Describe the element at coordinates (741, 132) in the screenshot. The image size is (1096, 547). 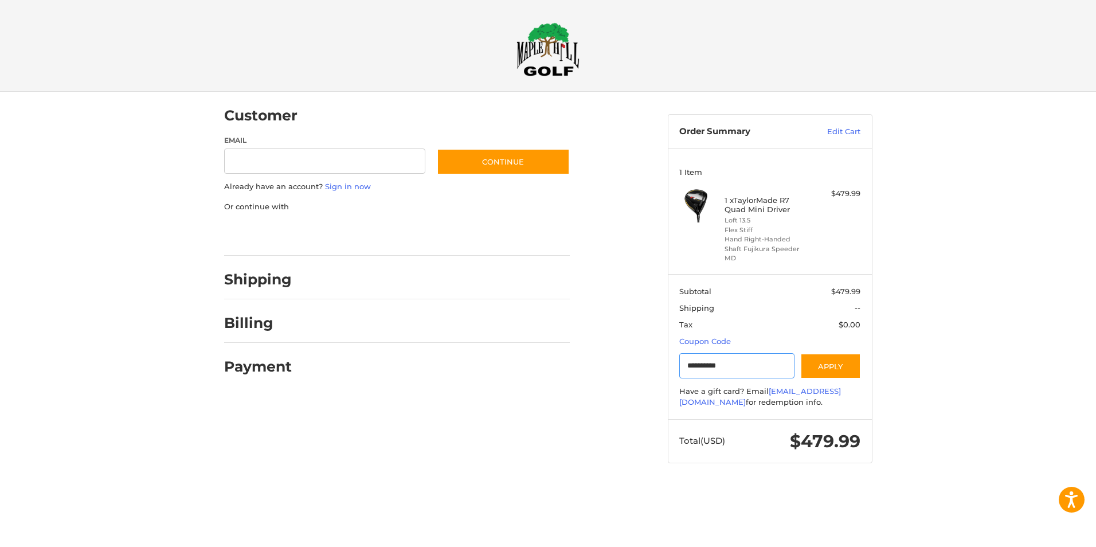
I see `h3: Order Summary` at that location.